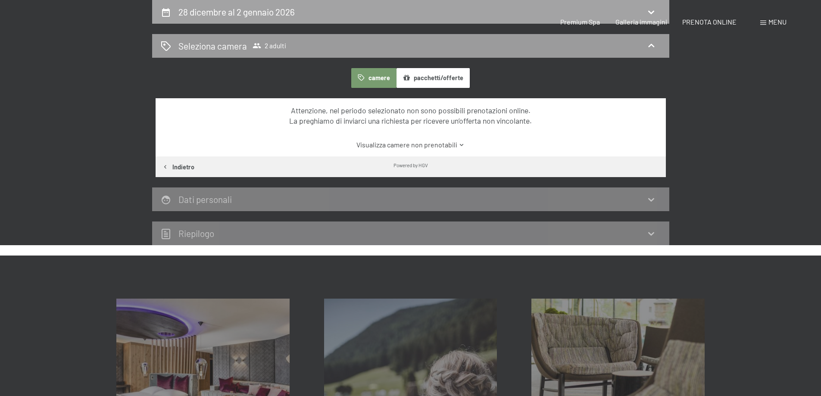  Describe the element at coordinates (178, 167) in the screenshot. I see `button: Indietro` at that location.